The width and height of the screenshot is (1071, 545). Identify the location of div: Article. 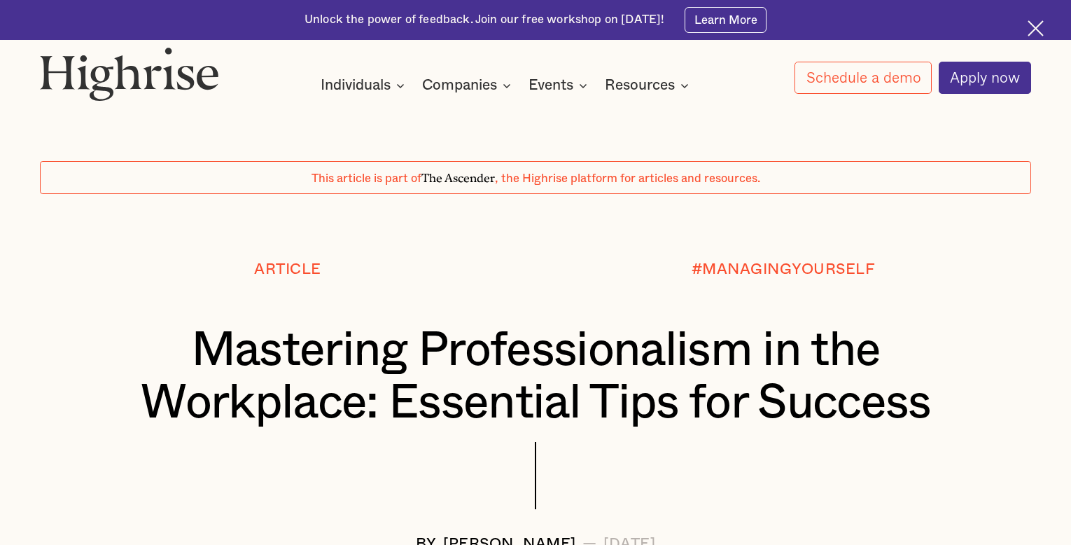
(288, 270).